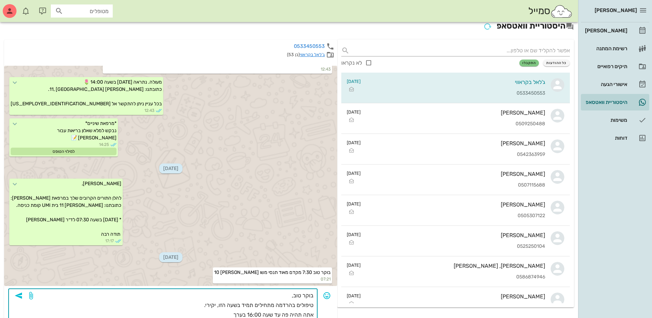  What do you see at coordinates (605, 48) in the screenshot?
I see `div: רשימת המתנה` at bounding box center [605, 48].